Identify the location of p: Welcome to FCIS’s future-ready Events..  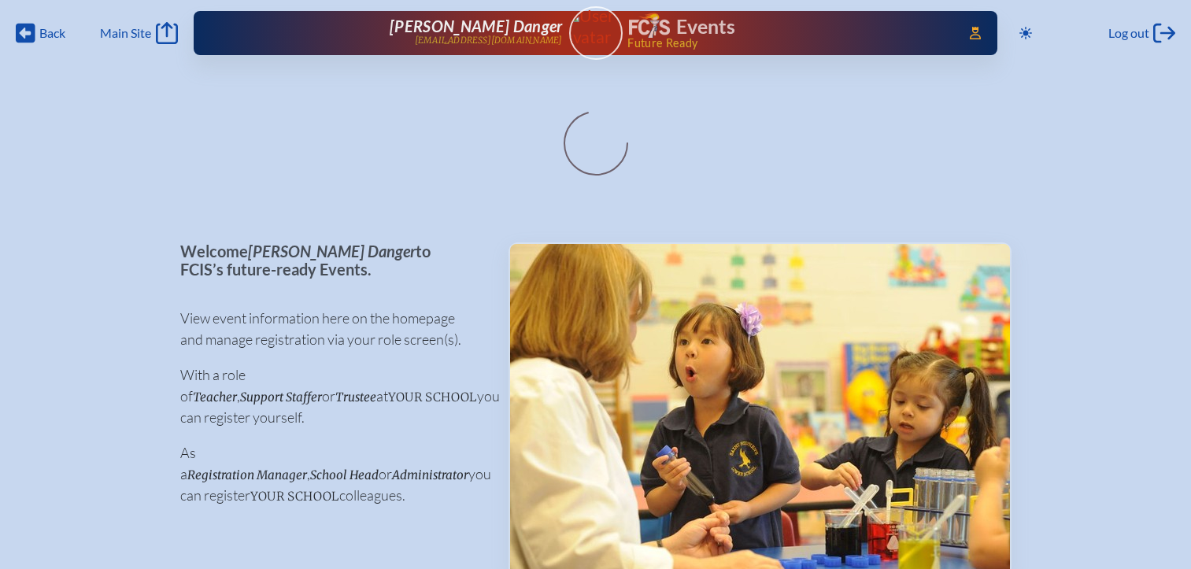
(331, 260).